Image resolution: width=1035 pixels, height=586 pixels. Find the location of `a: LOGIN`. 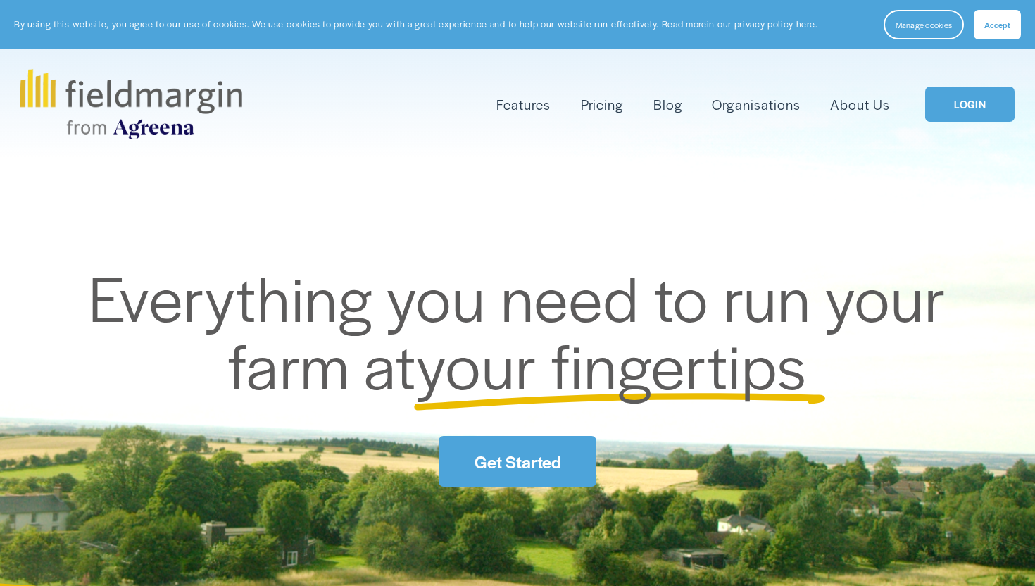

a: LOGIN is located at coordinates (970, 104).